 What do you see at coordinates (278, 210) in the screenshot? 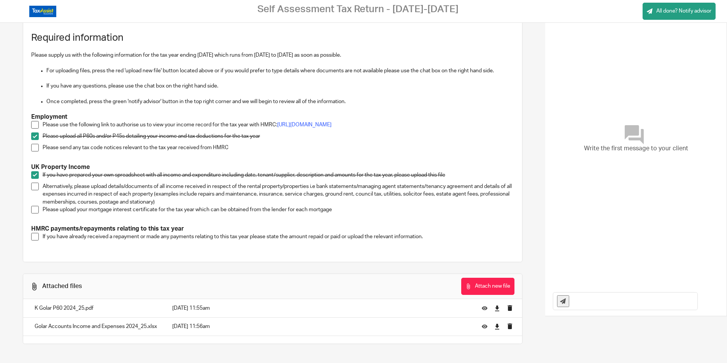
I see `p: Please upload your mortgage interest certificate for the tax year which can be obtained from the ...` at bounding box center [278, 210].